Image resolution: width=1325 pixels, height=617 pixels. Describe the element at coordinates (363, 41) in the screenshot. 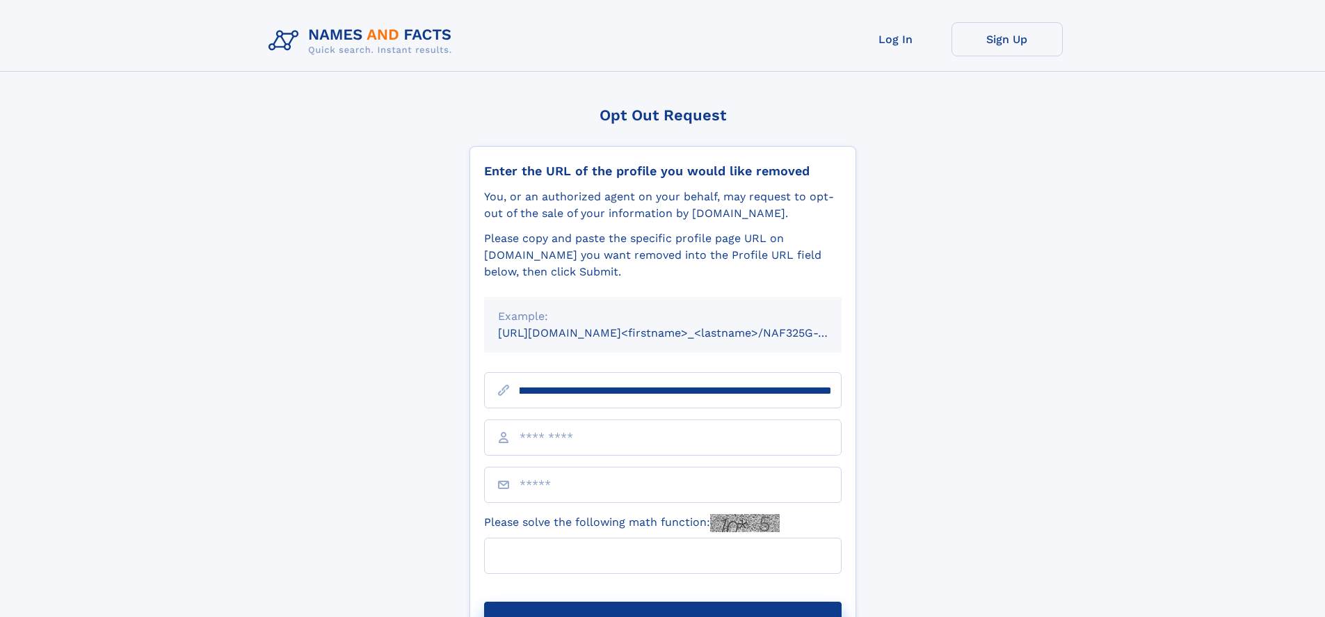

I see `img: Logo Names and Facts` at that location.